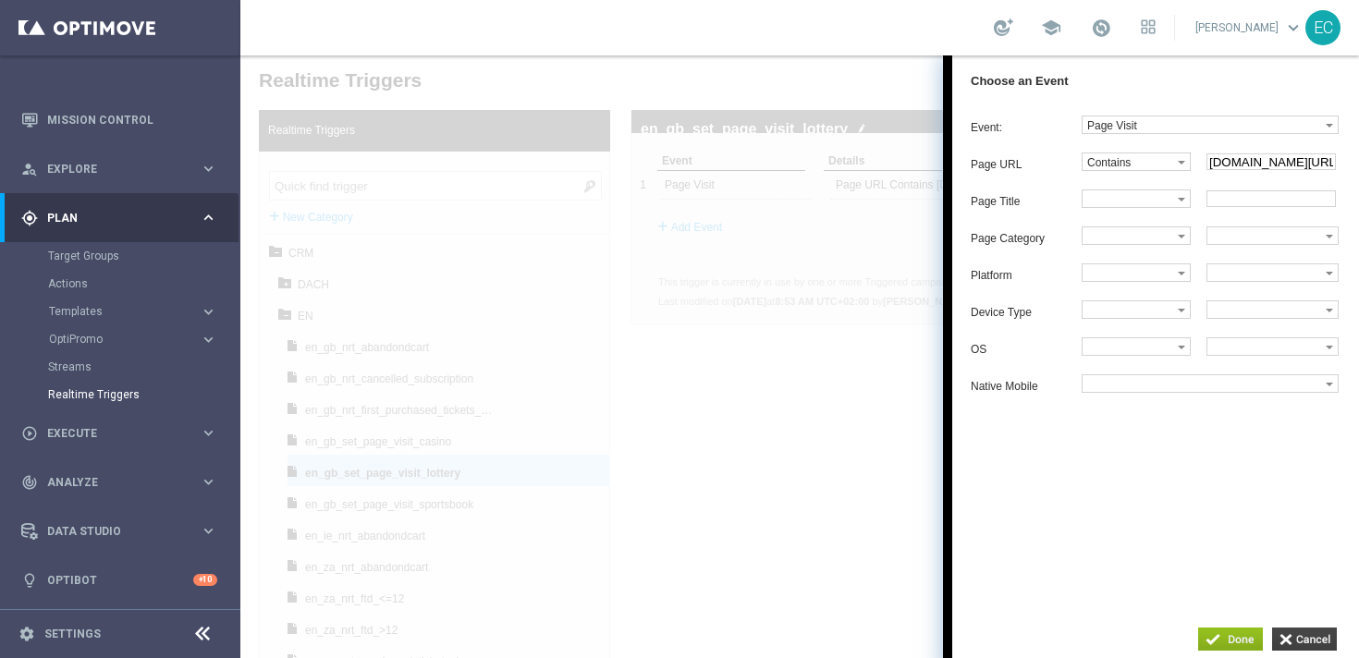  I want to click on a: Settings, so click(72, 634).